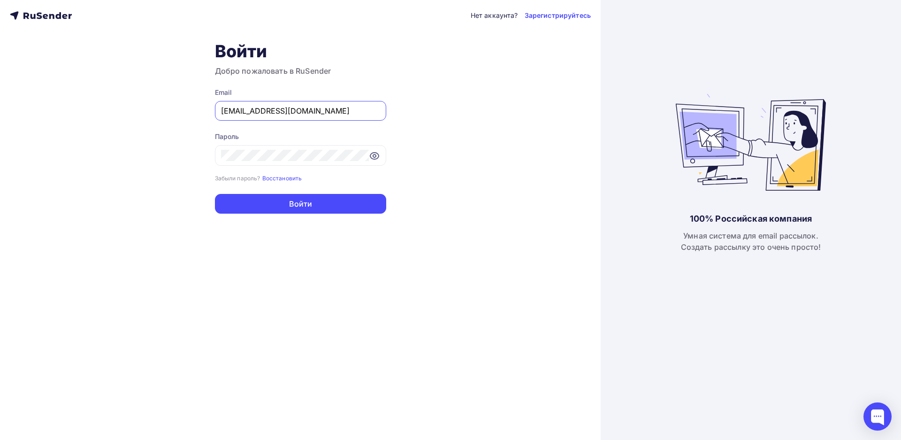 The image size is (901, 440). What do you see at coordinates (751, 219) in the screenshot?
I see `div: 100% Российская компания` at bounding box center [751, 219].